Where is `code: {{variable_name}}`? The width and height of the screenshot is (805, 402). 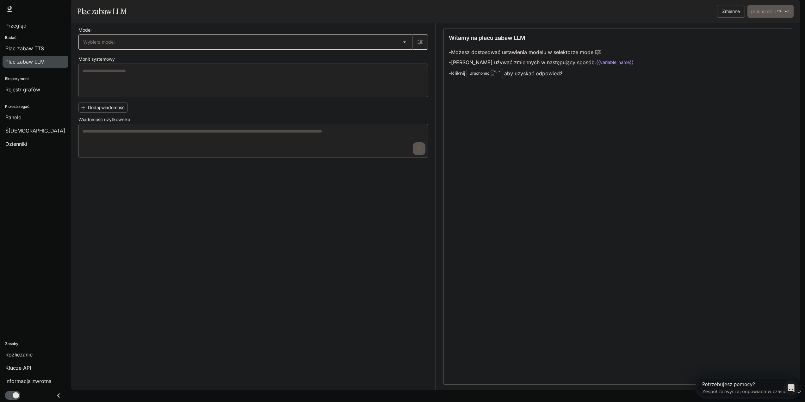
code: {{variable_name}} is located at coordinates (615, 62).